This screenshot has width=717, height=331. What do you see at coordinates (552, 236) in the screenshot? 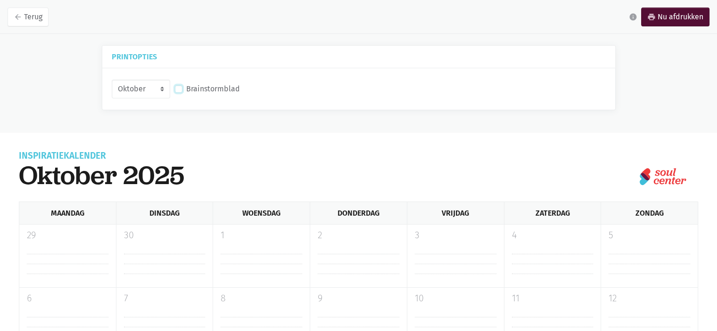
I see `p: 4` at bounding box center [552, 236].